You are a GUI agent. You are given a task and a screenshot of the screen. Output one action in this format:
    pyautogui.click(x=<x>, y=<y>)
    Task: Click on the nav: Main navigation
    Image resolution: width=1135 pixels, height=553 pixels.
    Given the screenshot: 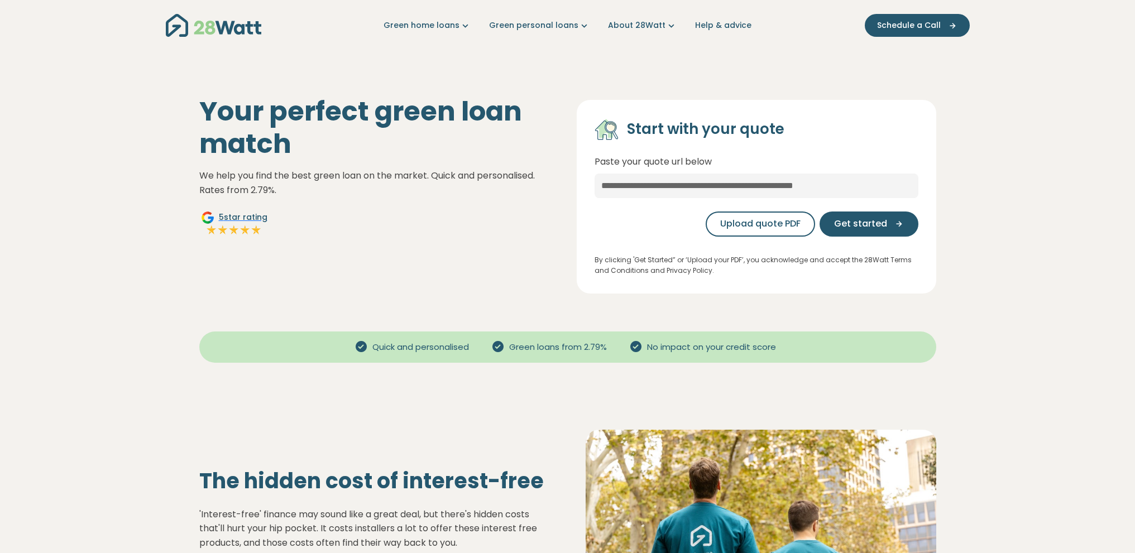 What is the action you would take?
    pyautogui.click(x=568, y=25)
    